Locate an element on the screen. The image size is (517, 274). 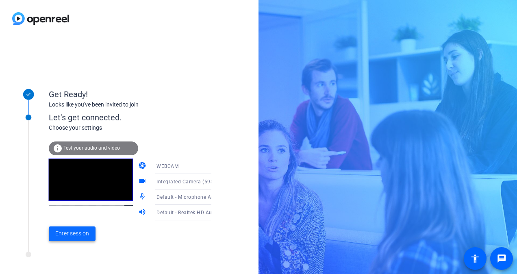
mat-icon: message is located at coordinates (502, 259).